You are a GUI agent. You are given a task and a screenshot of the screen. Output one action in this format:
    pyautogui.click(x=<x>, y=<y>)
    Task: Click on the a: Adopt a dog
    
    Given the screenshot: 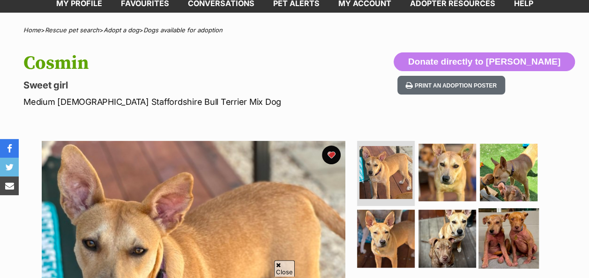 What is the action you would take?
    pyautogui.click(x=121, y=30)
    